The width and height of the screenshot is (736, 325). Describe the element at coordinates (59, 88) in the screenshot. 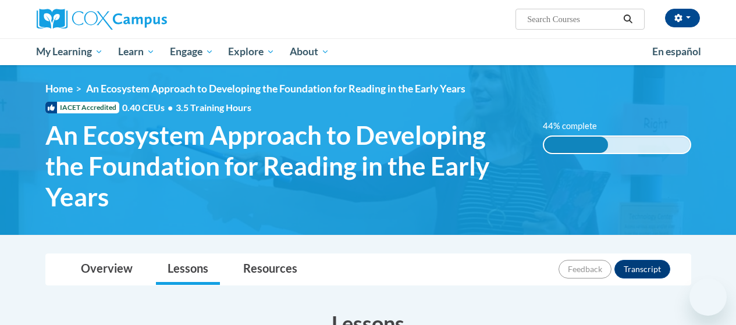

I see `a: Home` at that location.